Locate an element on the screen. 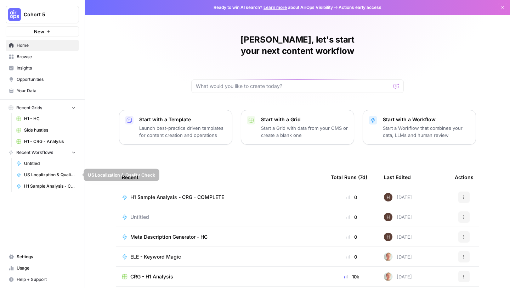  p: Start a Grid with data from your CMS or create a blank one is located at coordinates (305, 131).